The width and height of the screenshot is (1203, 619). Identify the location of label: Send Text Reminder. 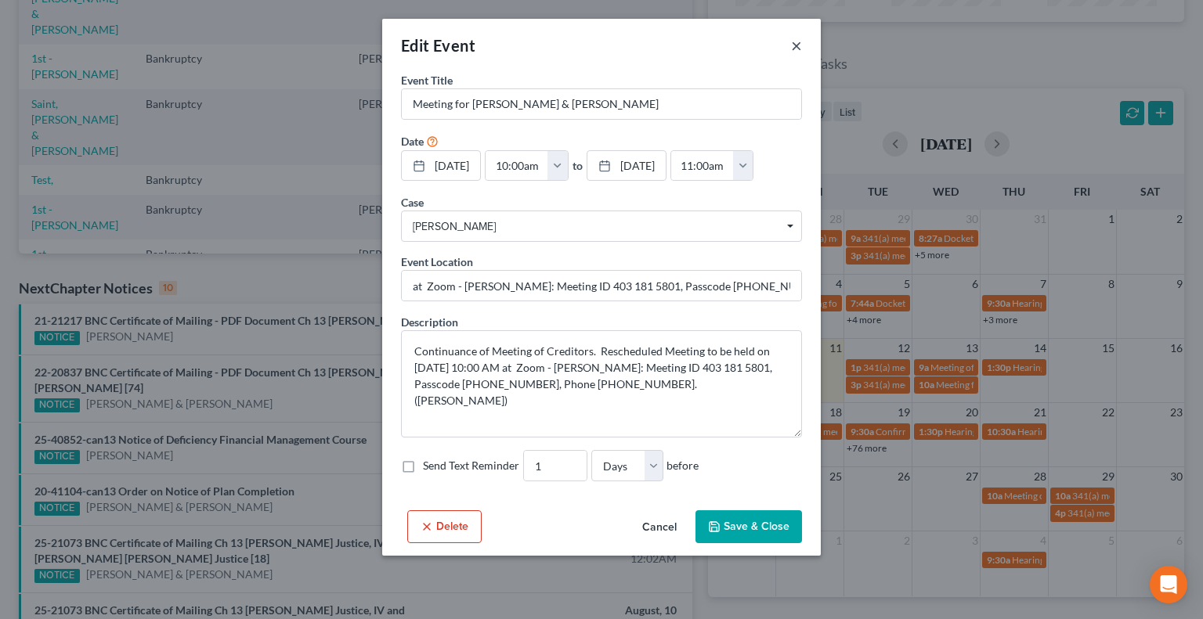
(471, 466).